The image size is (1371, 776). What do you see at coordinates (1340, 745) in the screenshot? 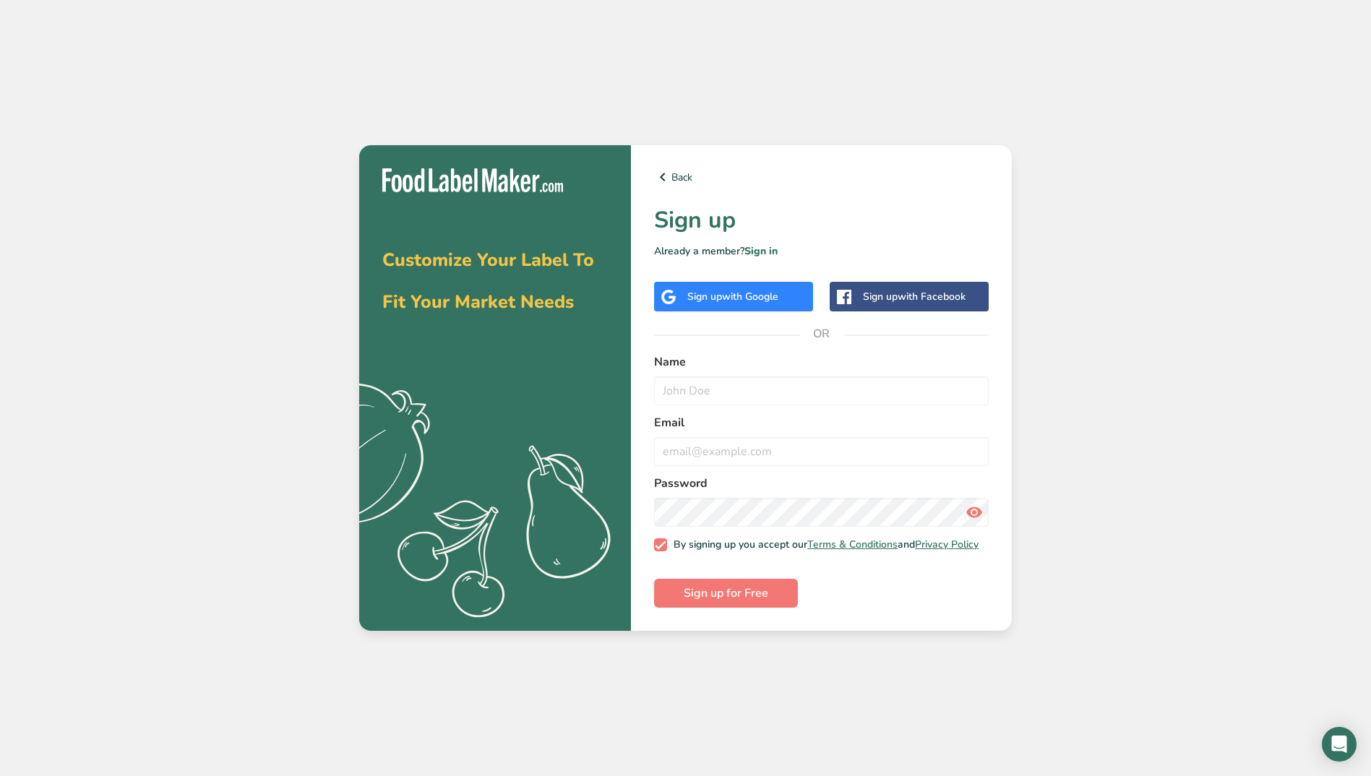
I see `div: Open Intercom Messenger` at bounding box center [1340, 745].